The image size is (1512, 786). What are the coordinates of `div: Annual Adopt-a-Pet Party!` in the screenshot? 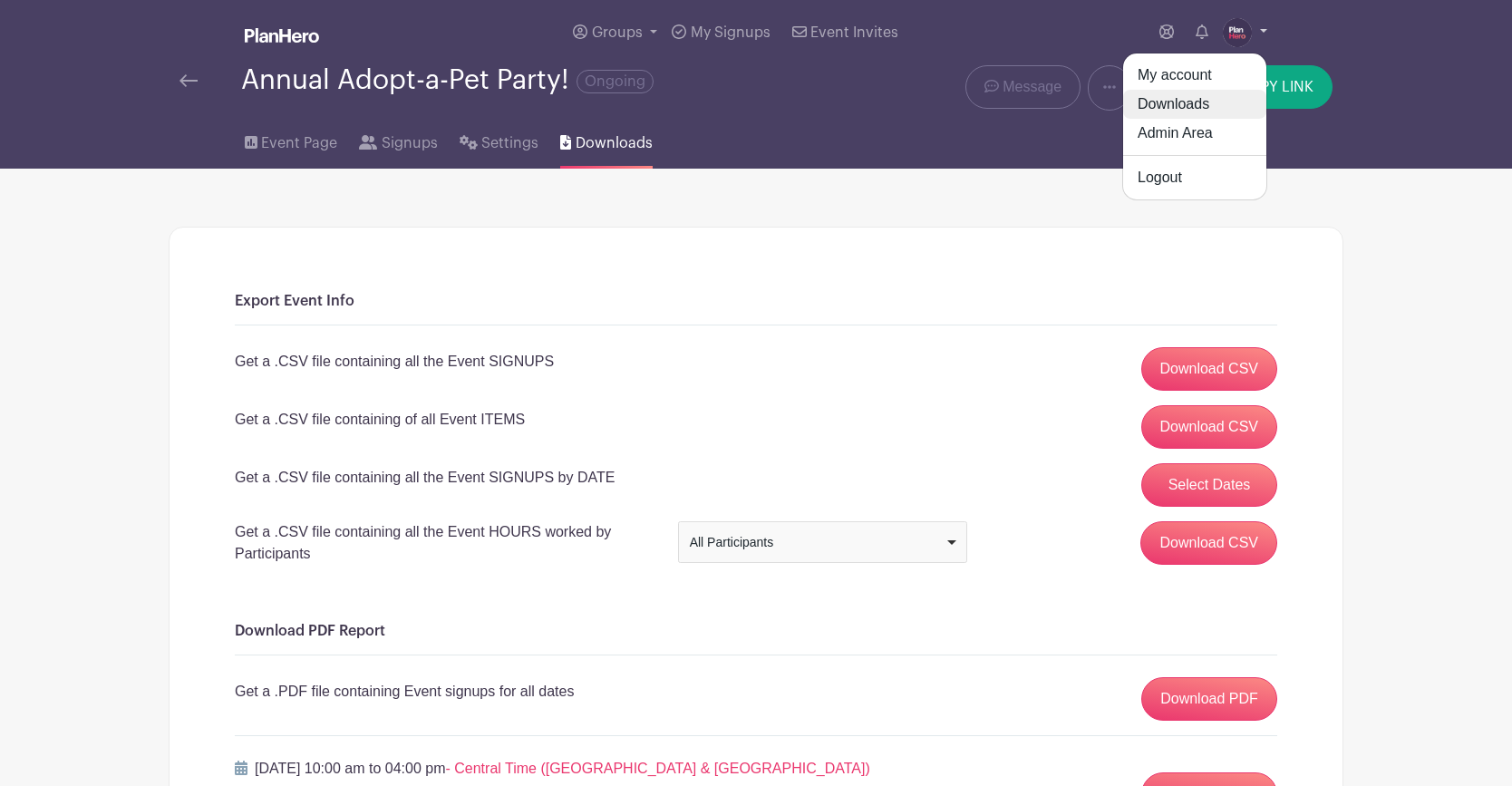 It's located at (447, 79).